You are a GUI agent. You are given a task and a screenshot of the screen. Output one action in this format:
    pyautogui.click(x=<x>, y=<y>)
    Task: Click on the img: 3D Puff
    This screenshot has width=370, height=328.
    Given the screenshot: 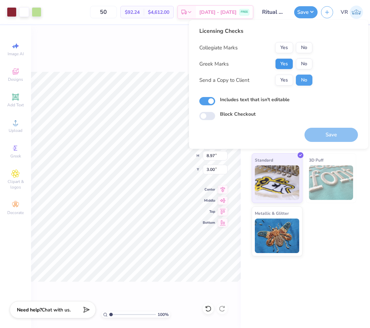 What is the action you would take?
    pyautogui.click(x=331, y=183)
    